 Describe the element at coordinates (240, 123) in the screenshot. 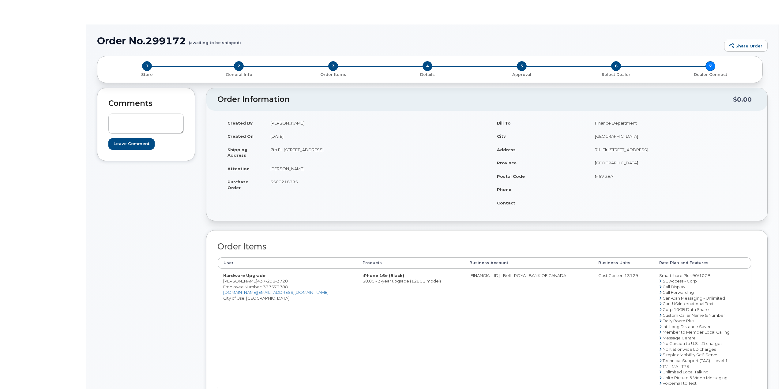

I see `strong: Created By` at that location.